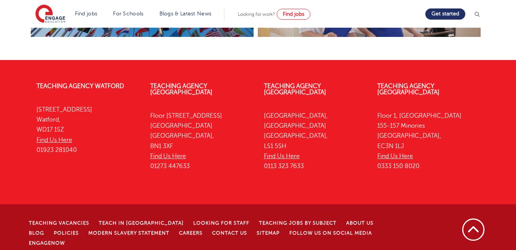 The height and width of the screenshot is (250, 516). What do you see at coordinates (66, 233) in the screenshot?
I see `a: Policies` at bounding box center [66, 233].